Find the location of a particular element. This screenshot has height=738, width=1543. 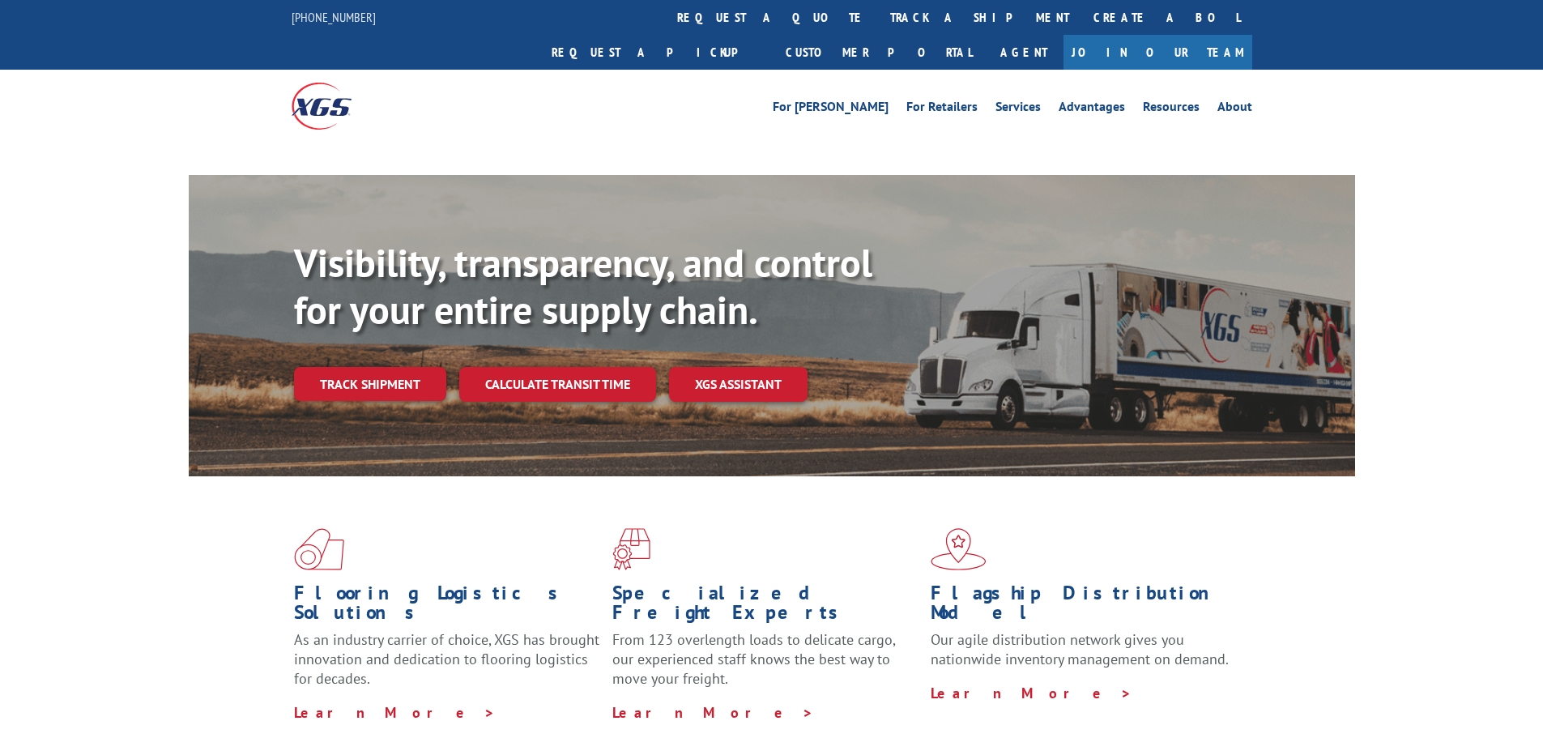

a: XGS ASSISTANT is located at coordinates (738, 384).